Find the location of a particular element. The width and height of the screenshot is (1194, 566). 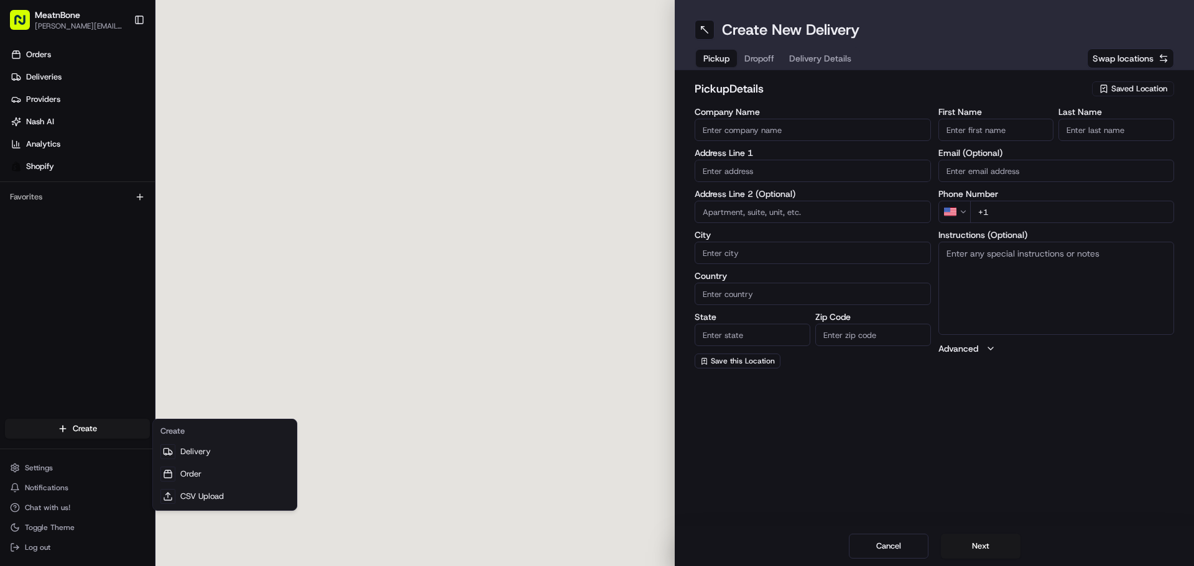

label: Company Name is located at coordinates (813, 112).